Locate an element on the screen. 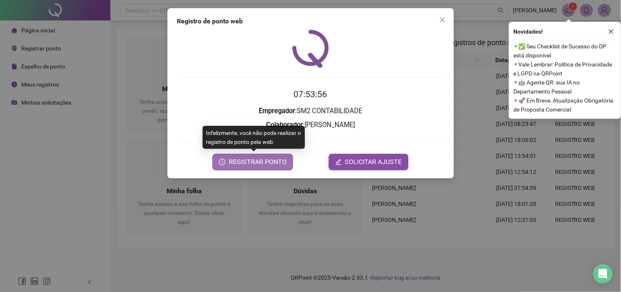 The image size is (621, 292). button: editSOLICITAR AJUSTE is located at coordinates (369, 162).